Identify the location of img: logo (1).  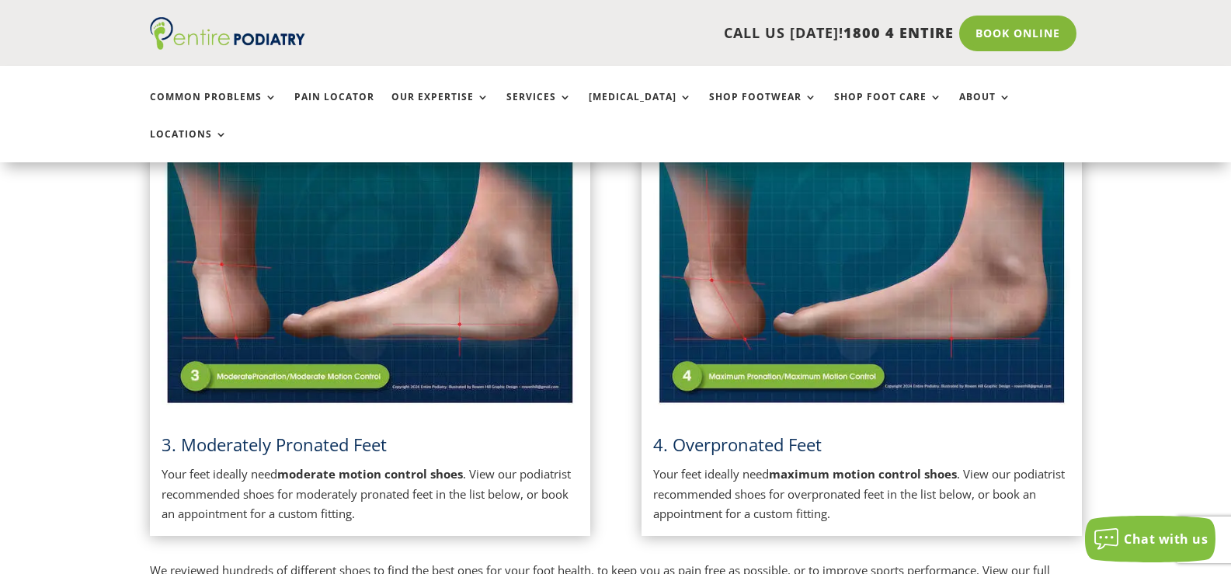
(227, 33).